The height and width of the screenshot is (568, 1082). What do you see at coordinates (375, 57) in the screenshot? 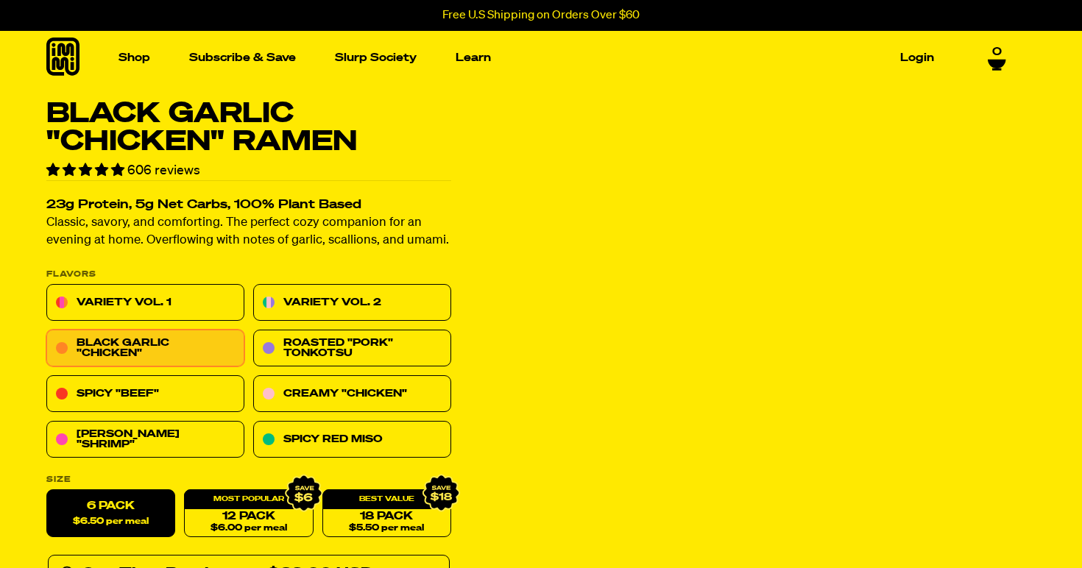
I see `a: Slurp Society` at bounding box center [375, 57].